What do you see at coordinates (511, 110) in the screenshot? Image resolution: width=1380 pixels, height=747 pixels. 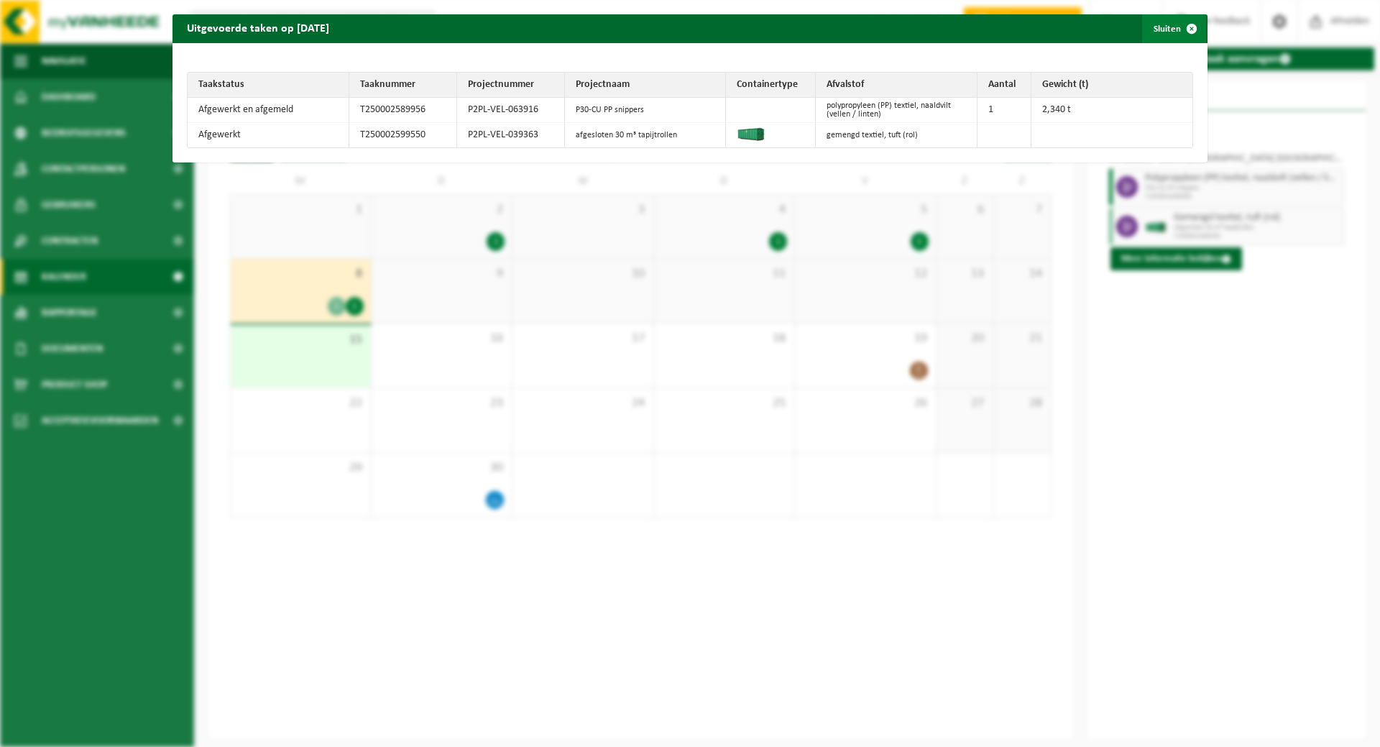 I see `td: P2PL-VEL-063916` at bounding box center [511, 110].